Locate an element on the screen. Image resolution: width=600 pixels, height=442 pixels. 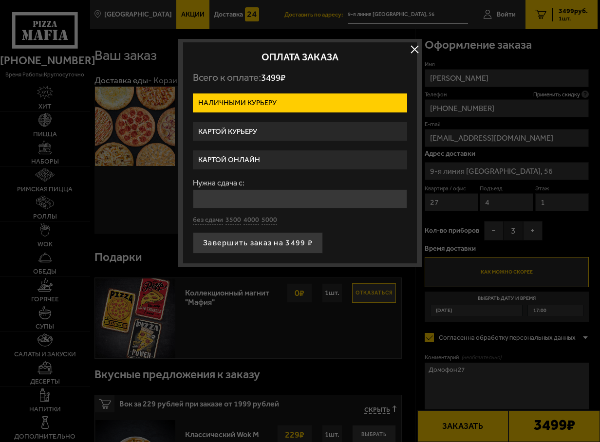
label: Наличными курьеру is located at coordinates (300, 103).